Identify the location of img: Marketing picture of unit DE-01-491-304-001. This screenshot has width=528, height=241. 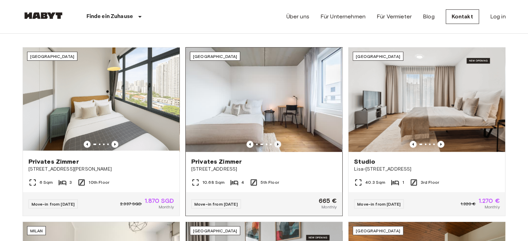
(427, 100).